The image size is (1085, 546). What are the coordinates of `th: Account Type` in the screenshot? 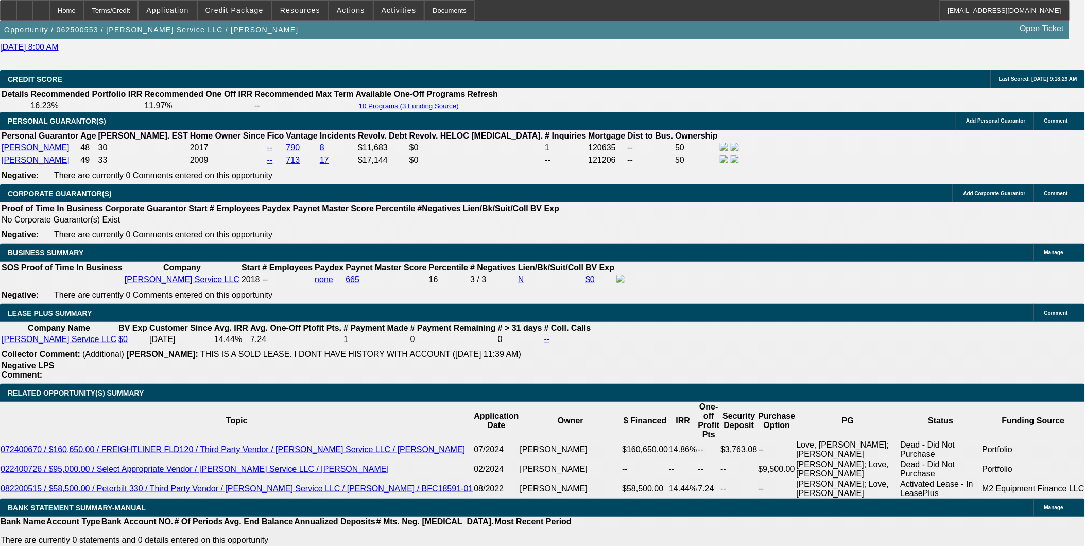 It's located at (73, 522).